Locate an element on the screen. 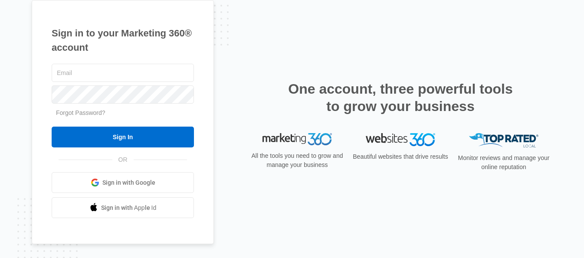 Image resolution: width=584 pixels, height=258 pixels. p: Monitor reviews and manage your online reputation is located at coordinates (504, 163).